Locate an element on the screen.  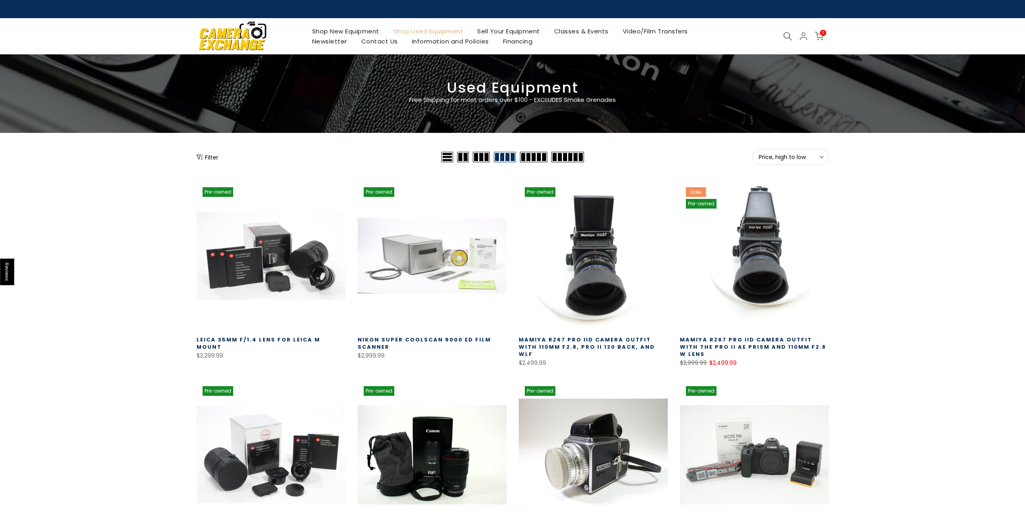
a: Shop Used Equipment is located at coordinates (428, 31).